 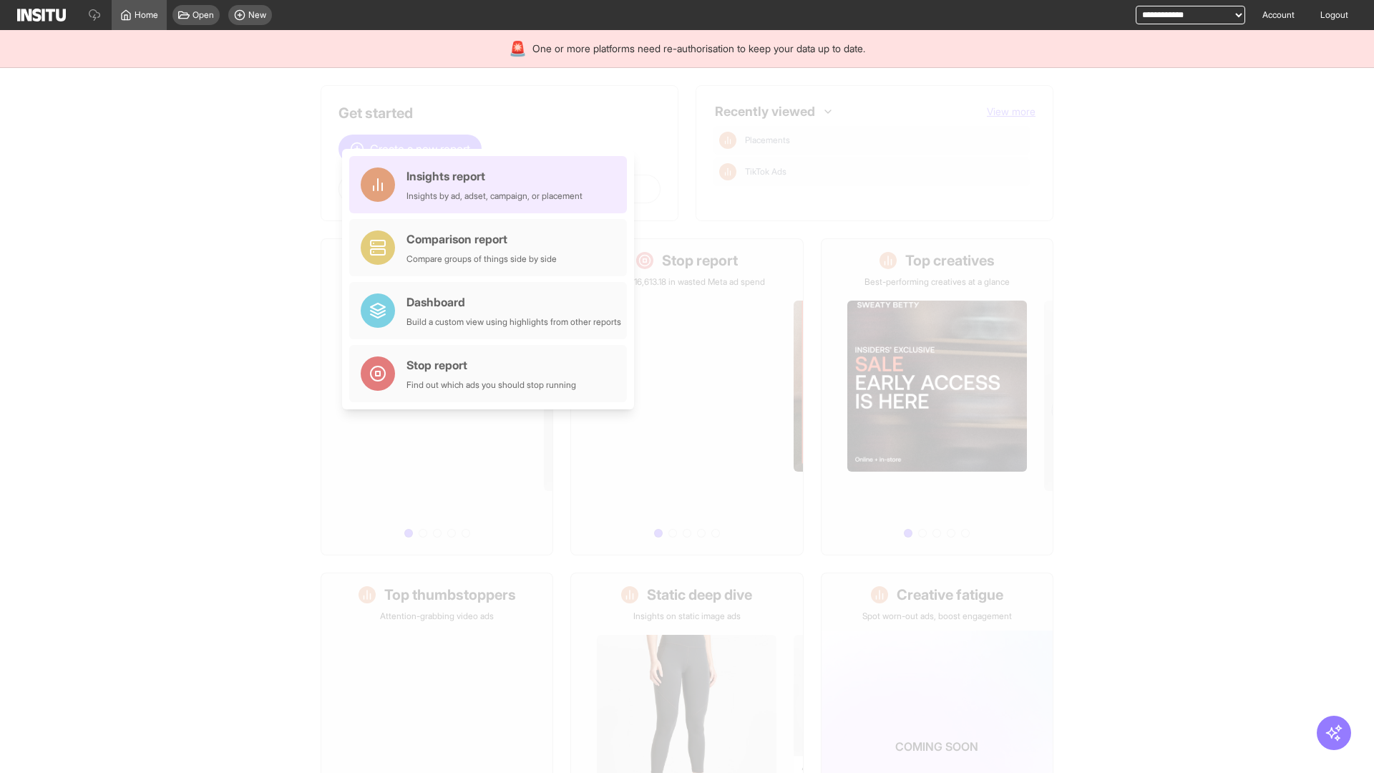 What do you see at coordinates (491, 365) in the screenshot?
I see `div: Stop report` at bounding box center [491, 365].